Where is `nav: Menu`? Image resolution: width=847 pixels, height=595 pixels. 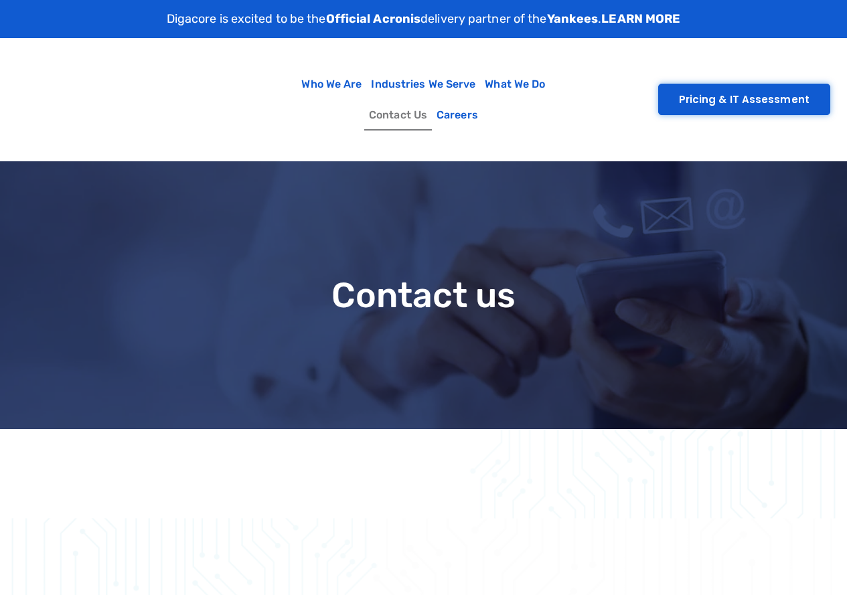 nav: Menu is located at coordinates (423, 100).